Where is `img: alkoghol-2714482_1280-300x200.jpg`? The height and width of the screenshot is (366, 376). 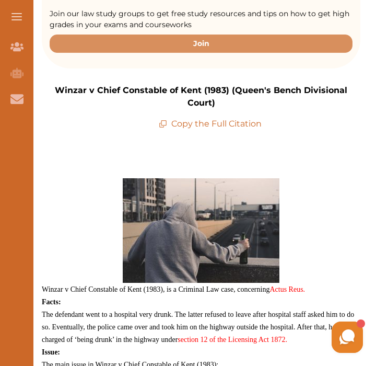
img: alkoghol-2714482_1280-300x200.jpg is located at coordinates (201, 230).